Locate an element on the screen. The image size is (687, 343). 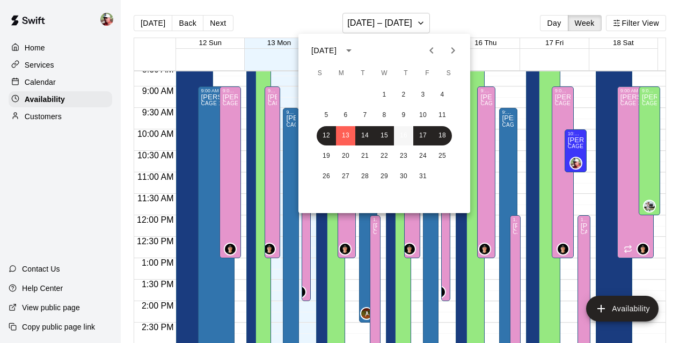
button: 5 is located at coordinates (326, 115).